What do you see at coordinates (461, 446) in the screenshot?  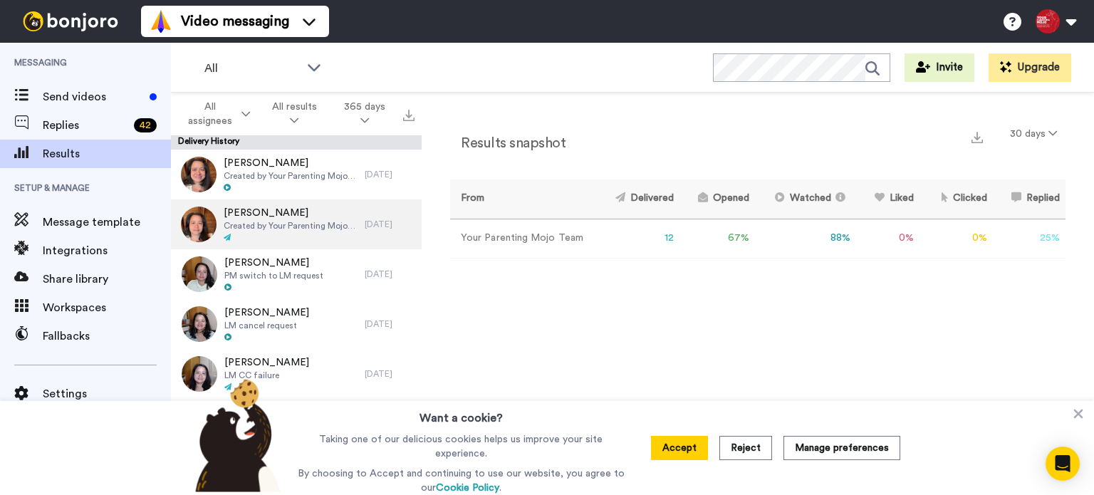 I see `p: Taking one of our delicious cookies helps us improve your site experience.` at bounding box center [461, 446].